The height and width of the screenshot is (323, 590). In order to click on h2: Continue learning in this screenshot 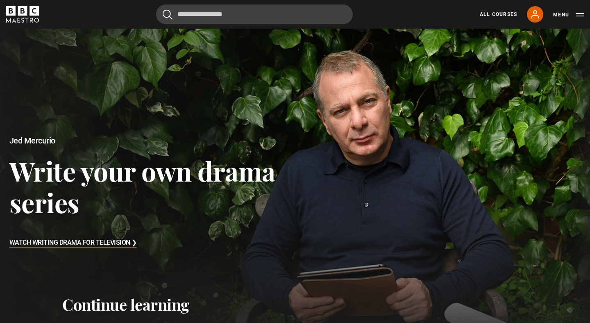, I will do `click(295, 304)`.